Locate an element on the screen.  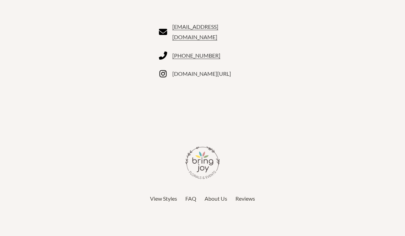
span: Reviews is located at coordinates (245, 198).